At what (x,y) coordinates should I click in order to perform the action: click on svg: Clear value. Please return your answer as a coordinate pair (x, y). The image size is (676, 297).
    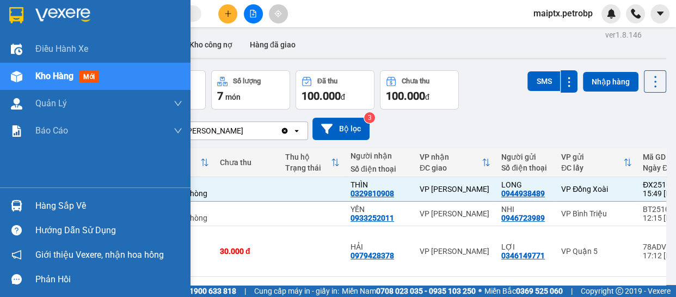
    Looking at the image, I should click on (285, 131).